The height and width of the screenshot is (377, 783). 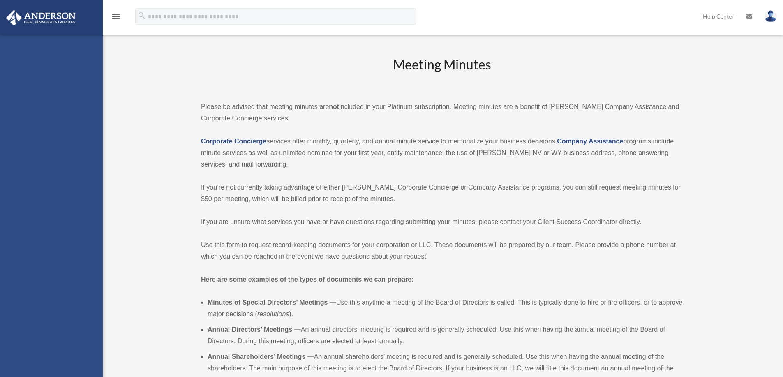 What do you see at coordinates (254, 329) in the screenshot?
I see `b: Annual Directors’ Meetings —` at bounding box center [254, 329].